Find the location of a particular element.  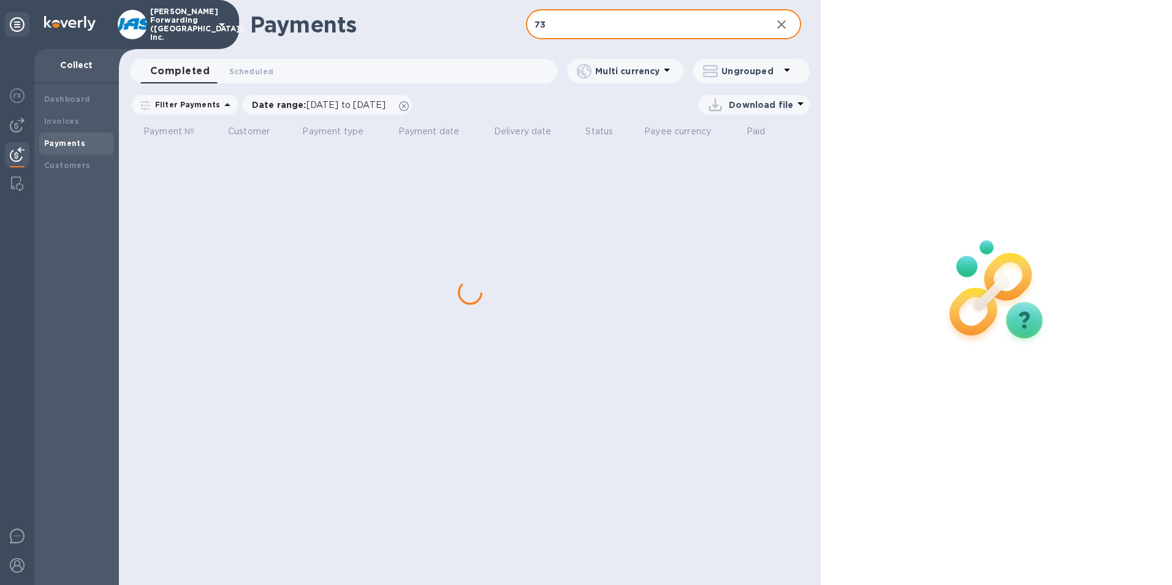

h1: Payments is located at coordinates (388, 25).